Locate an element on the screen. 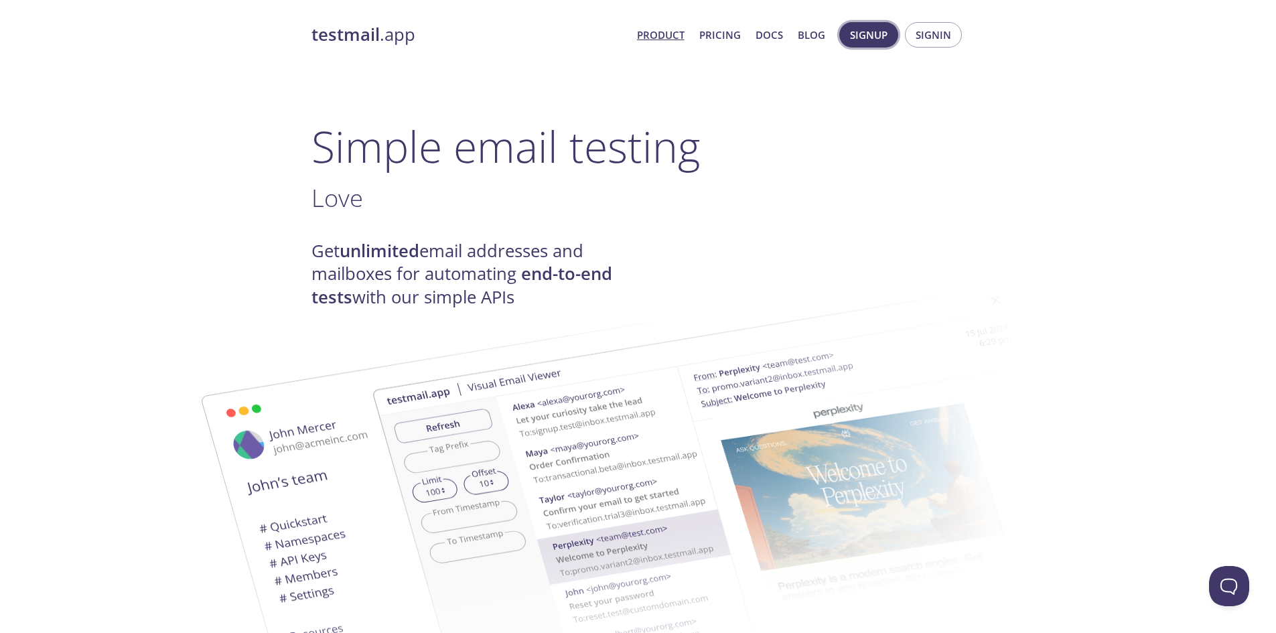 This screenshot has height=633, width=1276. button: Signin is located at coordinates (933, 35).